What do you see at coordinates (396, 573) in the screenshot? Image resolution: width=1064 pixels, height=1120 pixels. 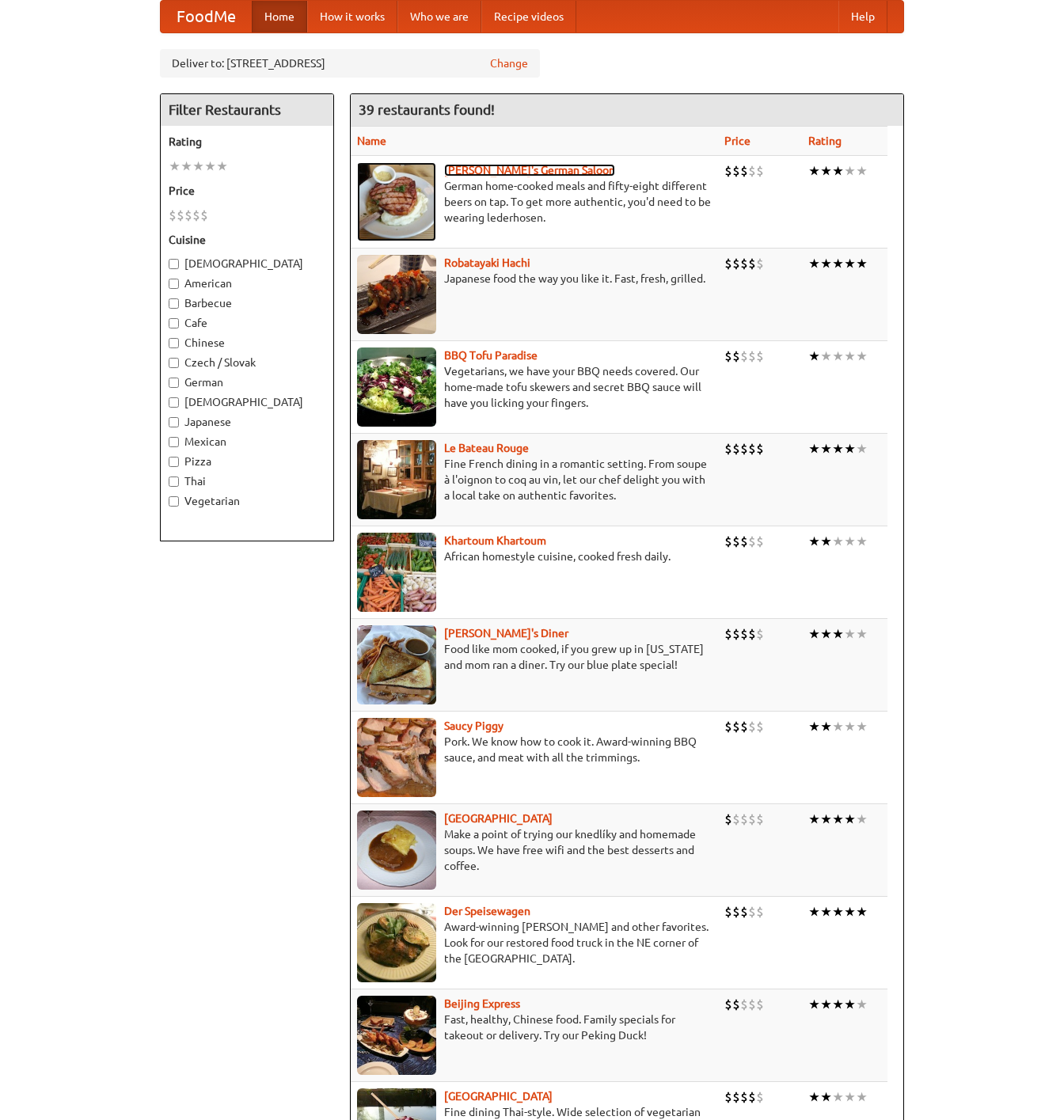 I see `img: khartoum.jpg` at bounding box center [396, 573].